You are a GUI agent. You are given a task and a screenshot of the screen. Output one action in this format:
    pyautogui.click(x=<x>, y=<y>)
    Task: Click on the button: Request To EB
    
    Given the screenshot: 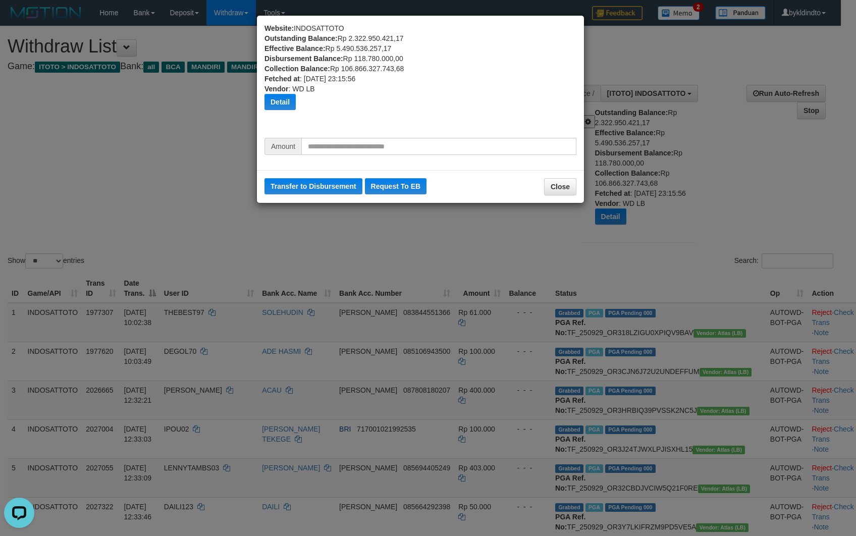 What is the action you would take?
    pyautogui.click(x=395, y=186)
    